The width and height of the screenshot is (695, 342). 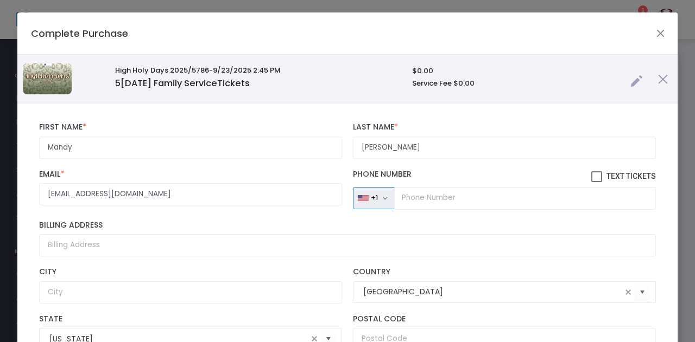 What do you see at coordinates (245, 70) in the screenshot?
I see `span: -9/23/2025 2:45 PM` at bounding box center [245, 70].